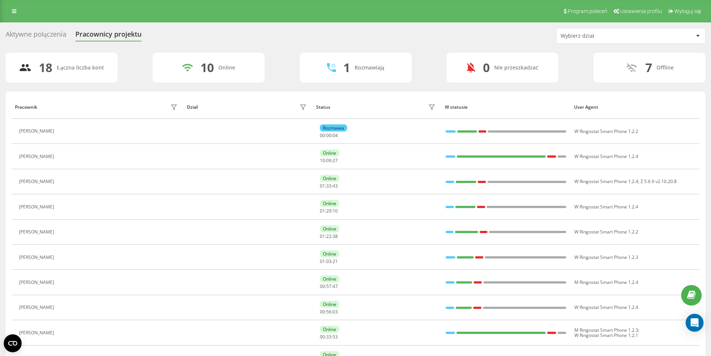 The width and height of the screenshot is (711, 356). Describe the element at coordinates (665, 68) in the screenshot. I see `div: Offline` at that location.